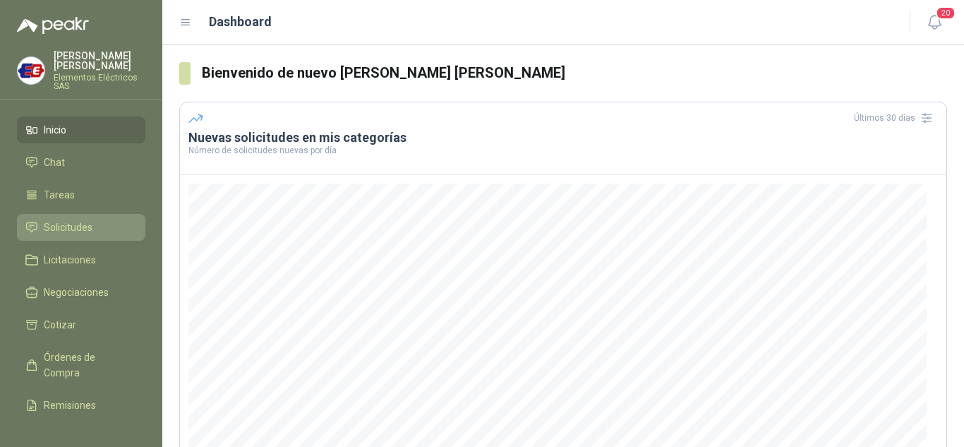  What do you see at coordinates (59, 195) in the screenshot?
I see `span: Tareas` at bounding box center [59, 195].